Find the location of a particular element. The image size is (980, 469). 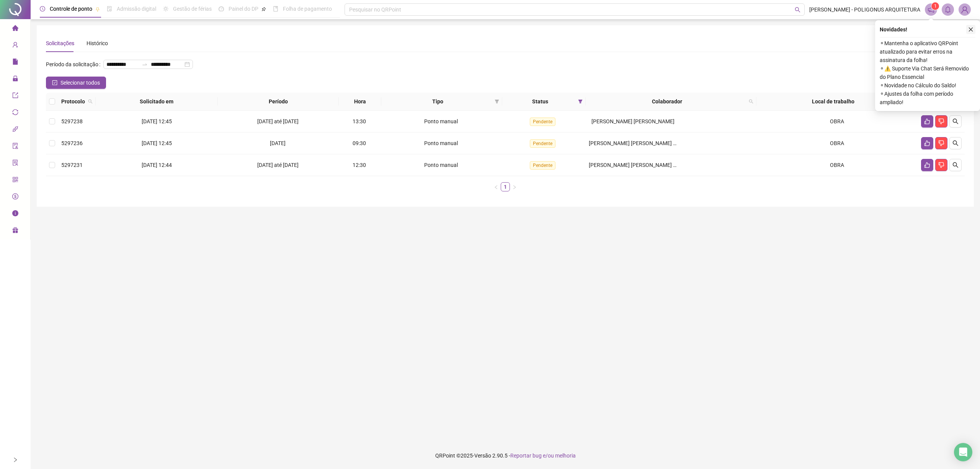

span: clock-circle is located at coordinates (42, 9).